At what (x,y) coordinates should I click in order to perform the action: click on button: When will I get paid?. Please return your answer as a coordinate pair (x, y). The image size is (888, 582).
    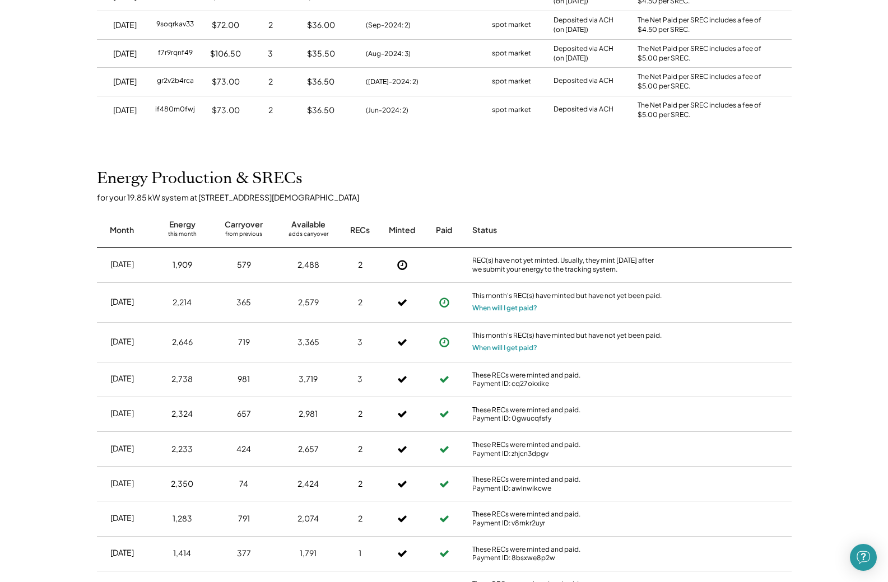
    Looking at the image, I should click on (505, 308).